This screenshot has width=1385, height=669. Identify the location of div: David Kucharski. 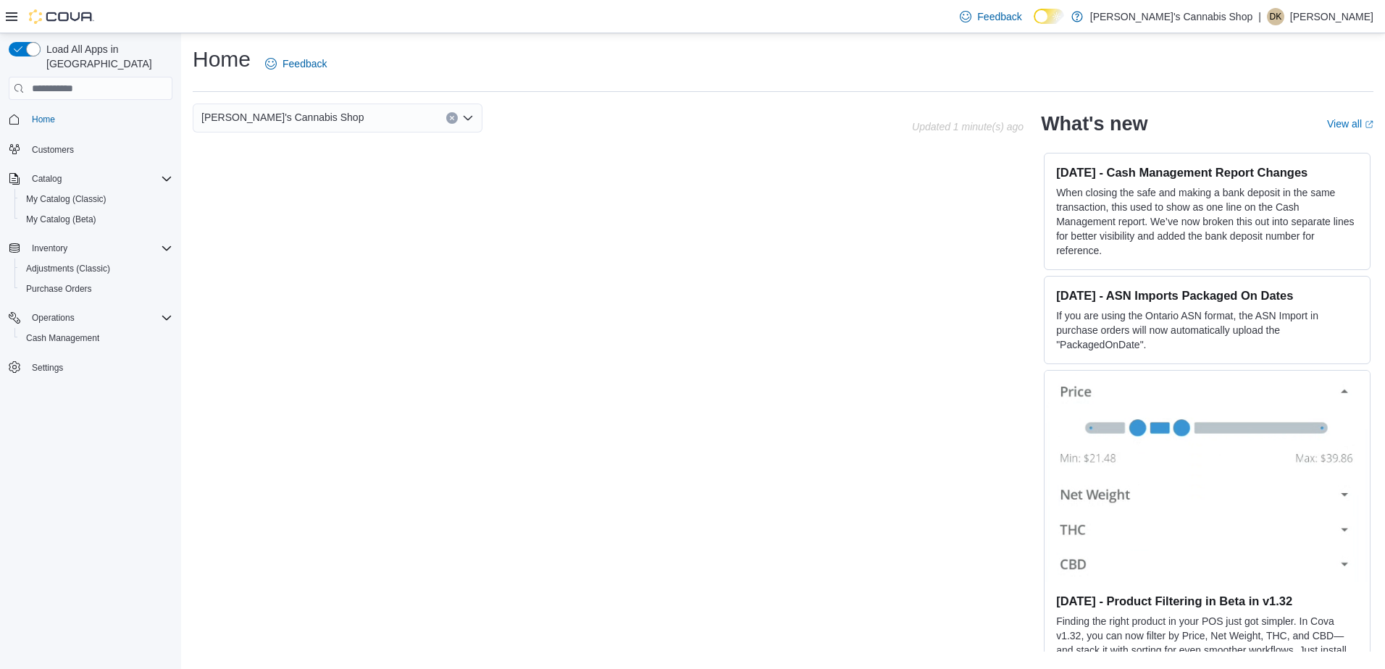
(1276, 17).